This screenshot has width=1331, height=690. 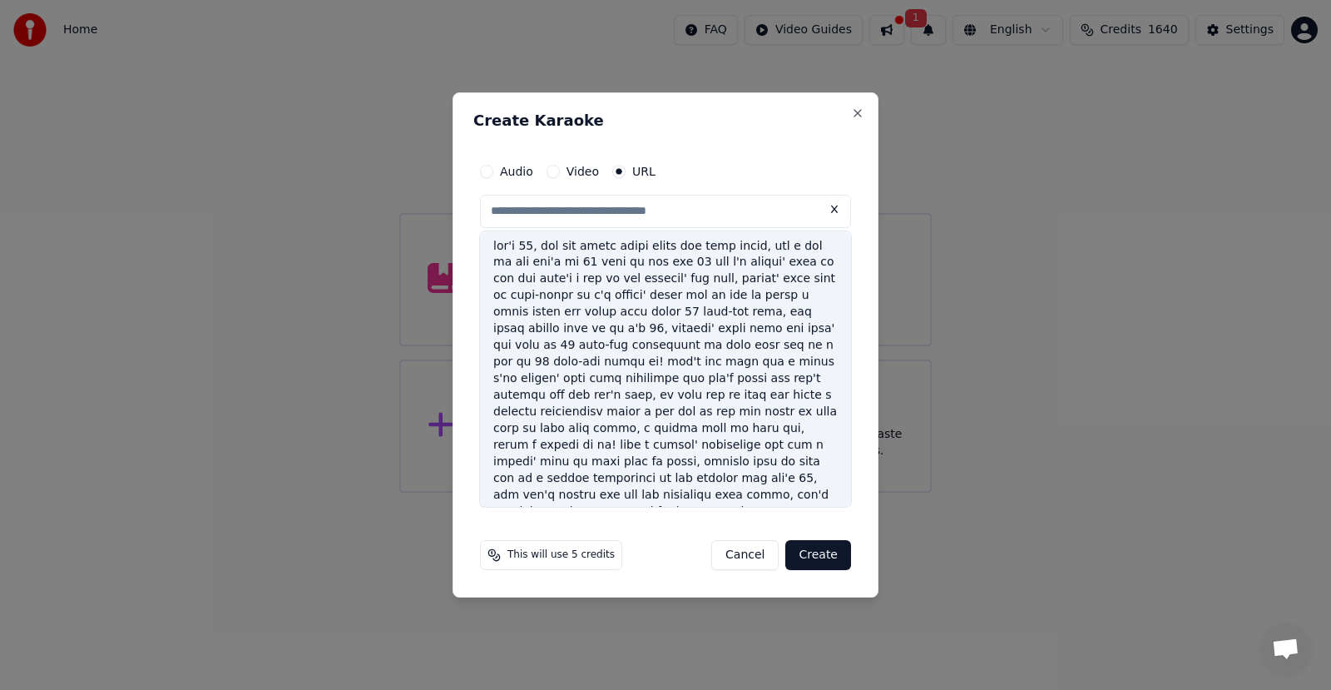 What do you see at coordinates (644, 171) in the screenshot?
I see `label: URL` at bounding box center [644, 171].